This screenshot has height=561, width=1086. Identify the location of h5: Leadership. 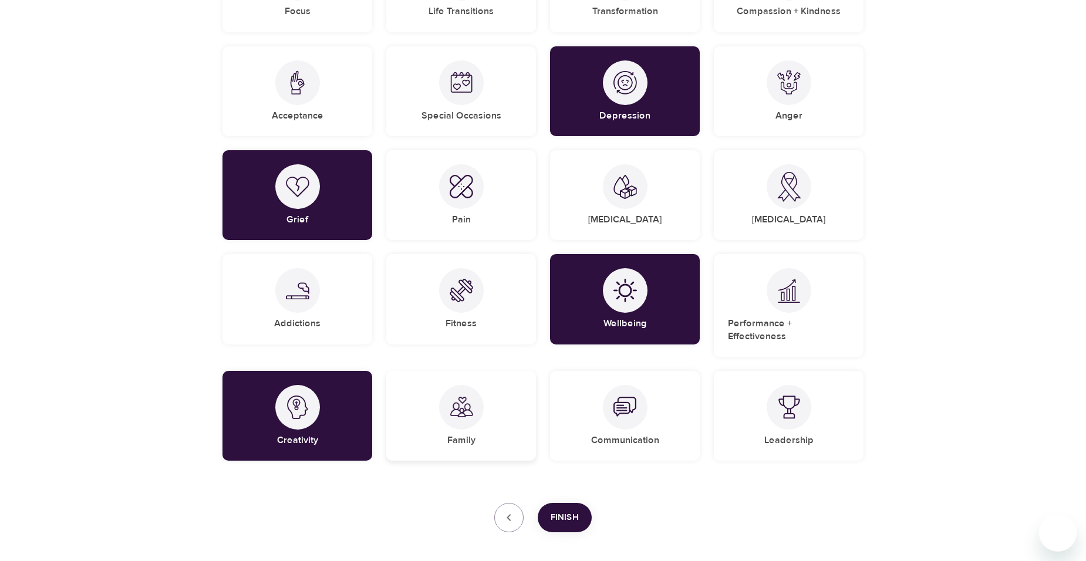
(789, 440).